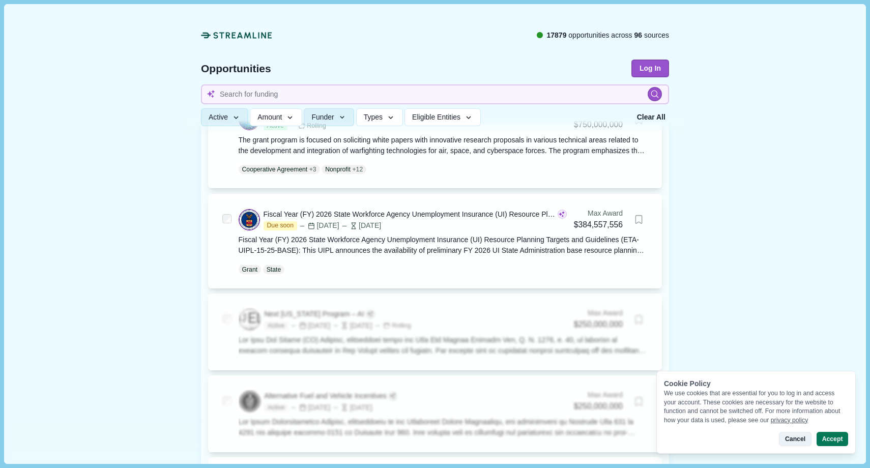 The height and width of the screenshot is (468, 870). What do you see at coordinates (274, 270) in the screenshot?
I see `p: State` at bounding box center [274, 270].